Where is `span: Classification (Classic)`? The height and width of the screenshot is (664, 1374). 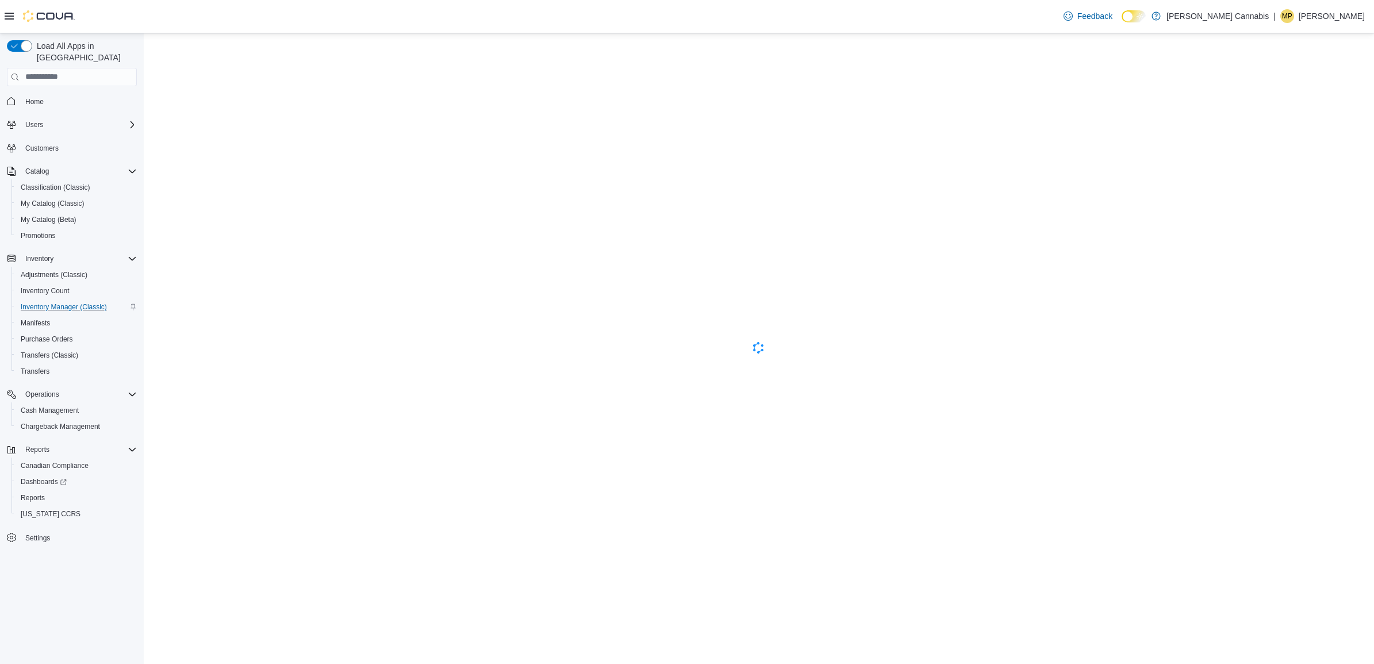
span: Classification (Classic) is located at coordinates (55, 187).